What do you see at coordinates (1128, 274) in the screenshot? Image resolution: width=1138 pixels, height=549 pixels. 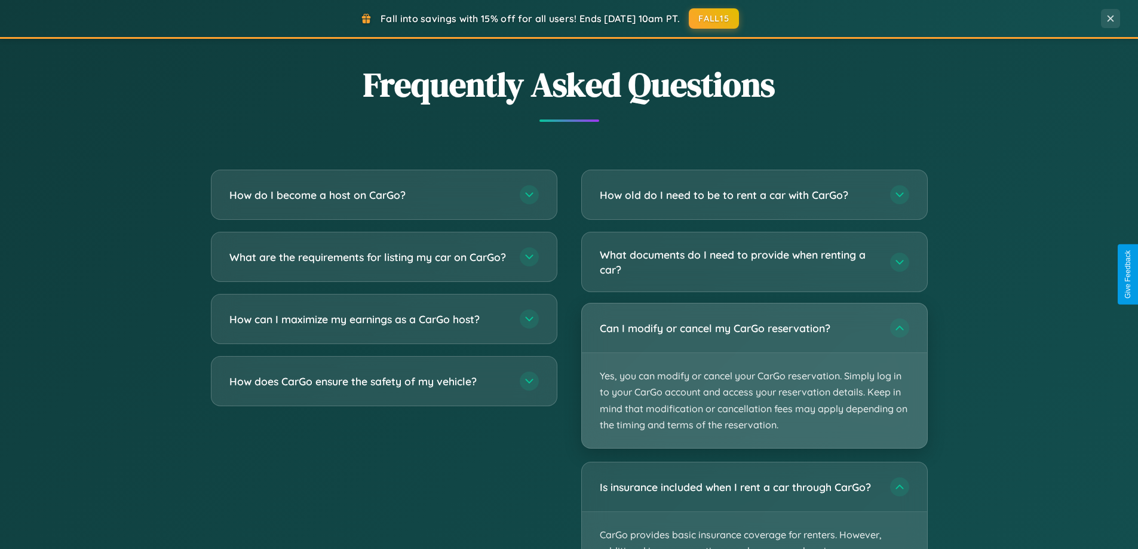 I see `div: Give Feedback` at bounding box center [1128, 274].